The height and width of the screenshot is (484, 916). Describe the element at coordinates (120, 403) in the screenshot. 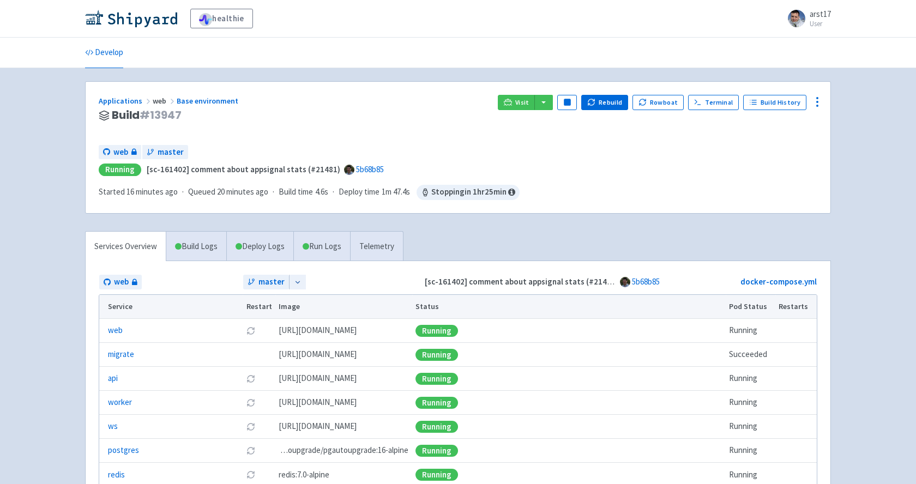

I see `a: worker` at that location.